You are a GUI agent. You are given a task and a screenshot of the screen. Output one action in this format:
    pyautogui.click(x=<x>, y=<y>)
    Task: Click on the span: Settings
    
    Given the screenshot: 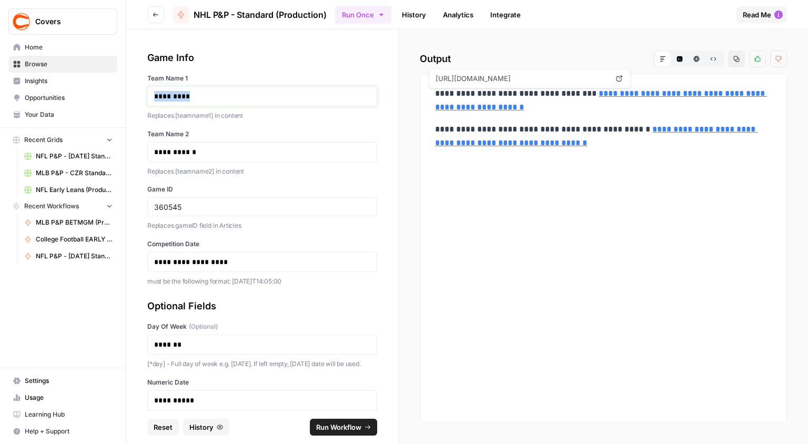 What is the action you would take?
    pyautogui.click(x=68, y=381)
    